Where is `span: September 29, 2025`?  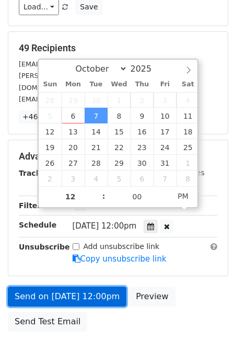
span: September 29, 2025 is located at coordinates (73, 100).